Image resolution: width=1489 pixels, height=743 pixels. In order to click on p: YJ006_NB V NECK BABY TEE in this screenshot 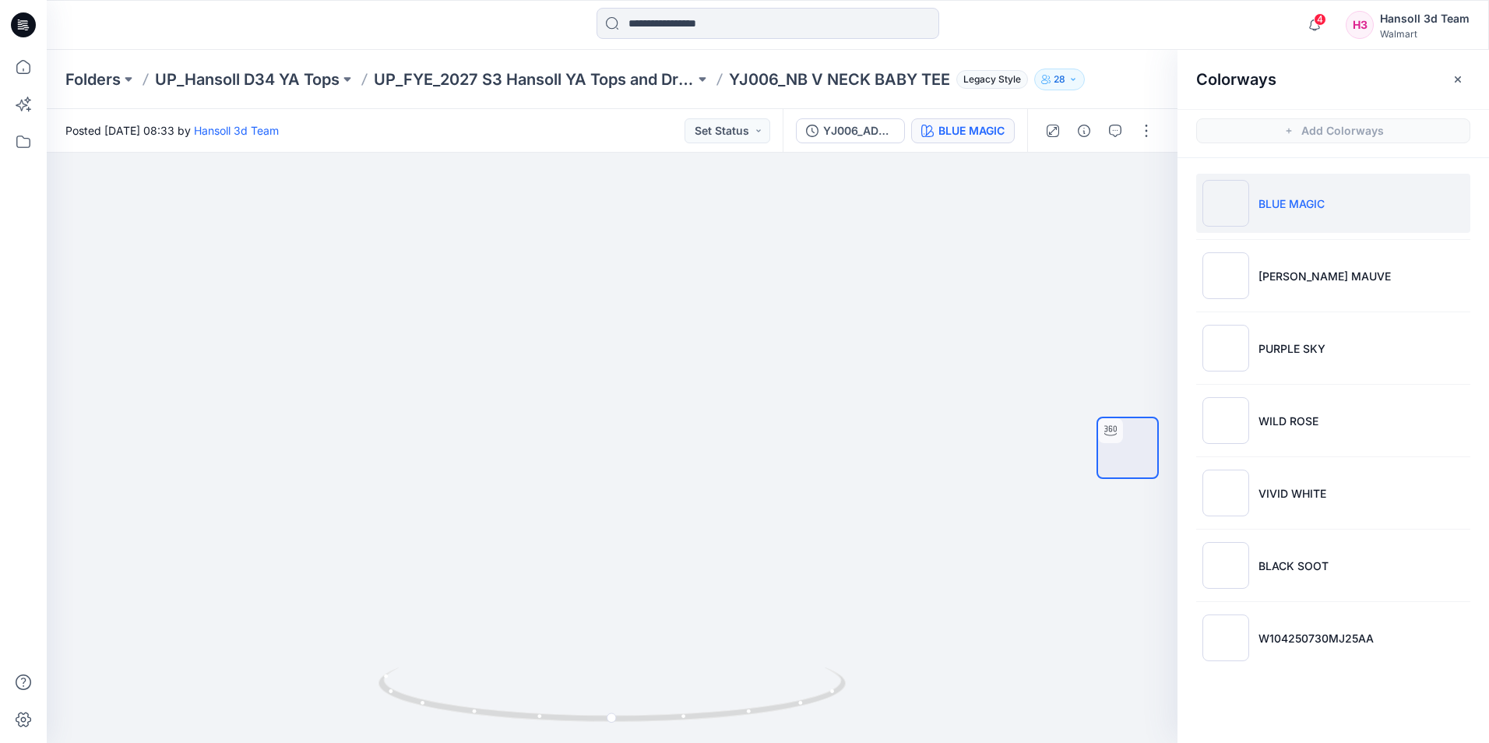, I will do `click(839, 79)`.